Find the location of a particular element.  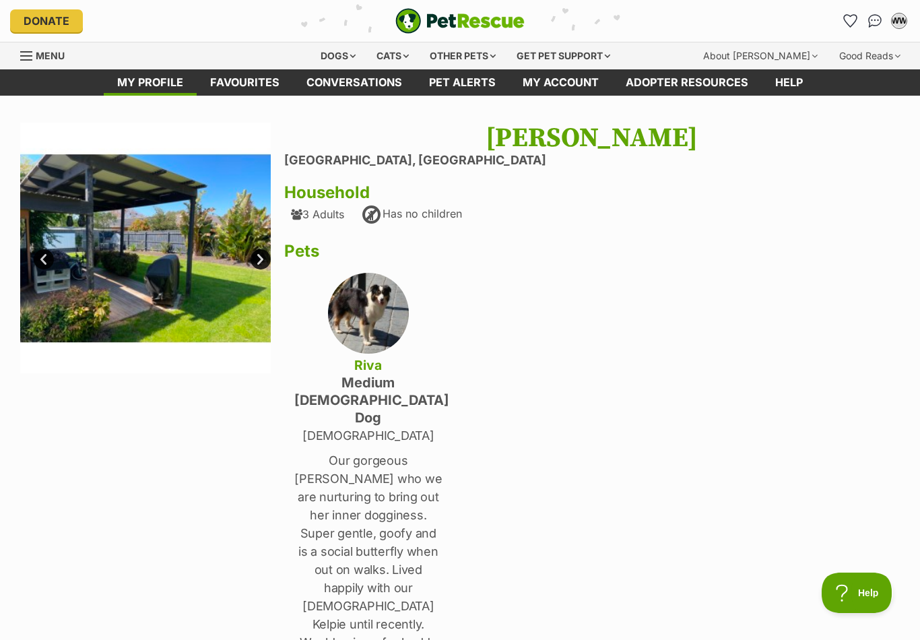

a: My profile is located at coordinates (150, 82).